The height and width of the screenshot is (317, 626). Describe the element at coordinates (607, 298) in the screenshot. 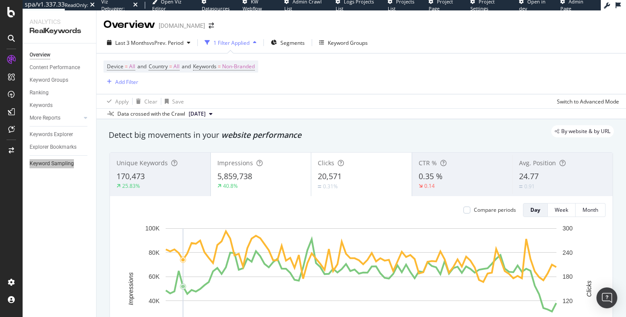

I see `div: Open Intercom Messenger` at that location.